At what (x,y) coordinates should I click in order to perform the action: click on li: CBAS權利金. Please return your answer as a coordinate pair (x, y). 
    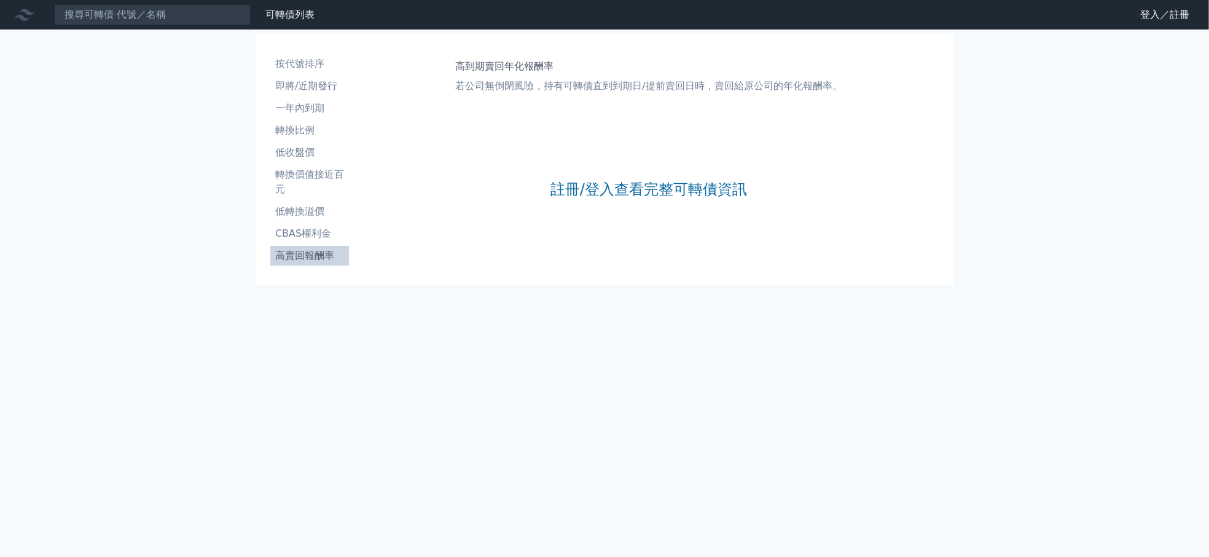
    Looking at the image, I should click on (310, 233).